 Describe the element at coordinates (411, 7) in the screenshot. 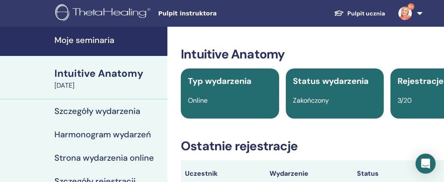

I see `span: 9+` at that location.